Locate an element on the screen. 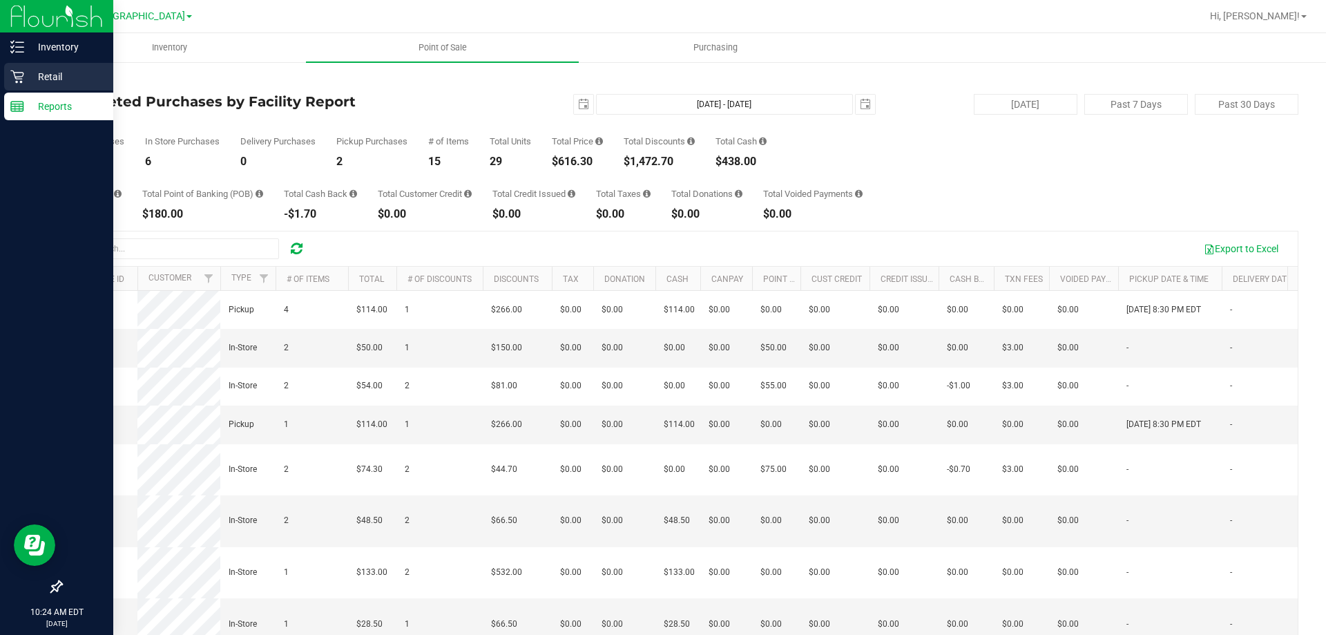 The image size is (1326, 635). p: Inventory is located at coordinates (66, 47).